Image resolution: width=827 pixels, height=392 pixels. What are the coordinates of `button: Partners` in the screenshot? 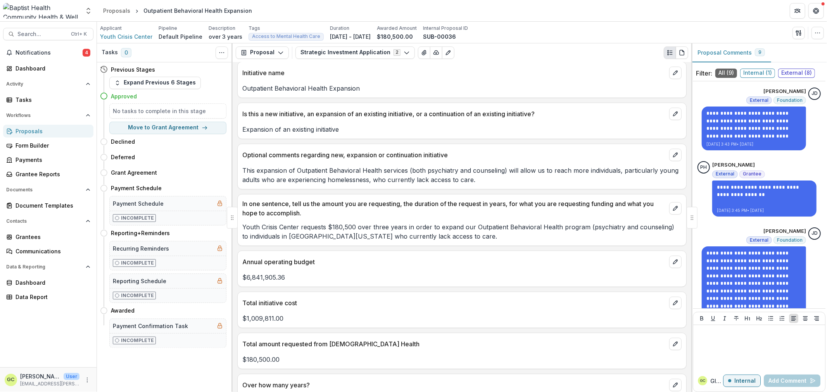 It's located at (797, 11).